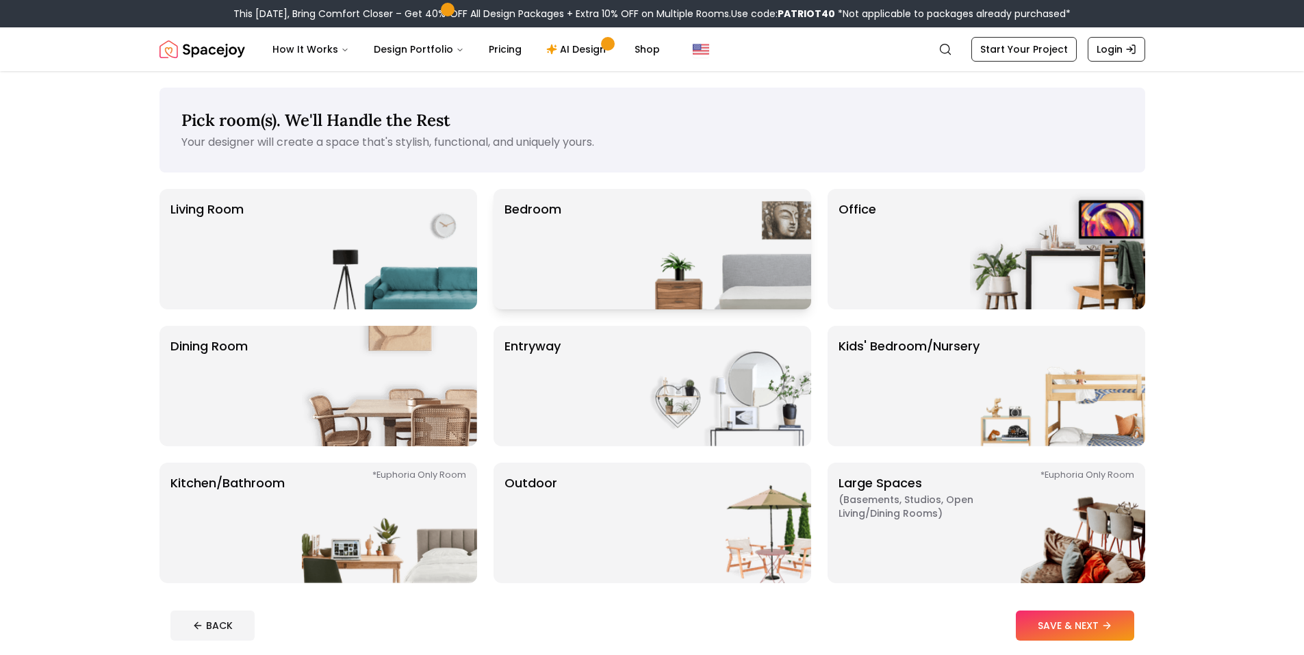  I want to click on p: Living Room, so click(207, 249).